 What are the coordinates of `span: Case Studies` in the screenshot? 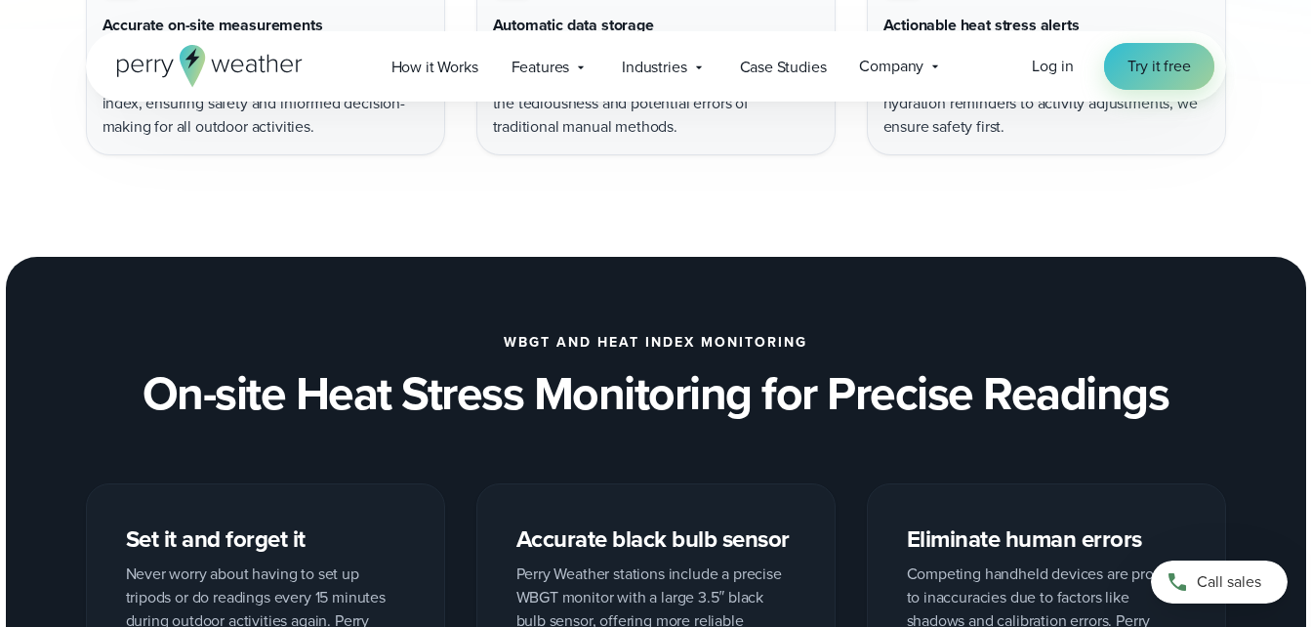 It's located at (783, 67).